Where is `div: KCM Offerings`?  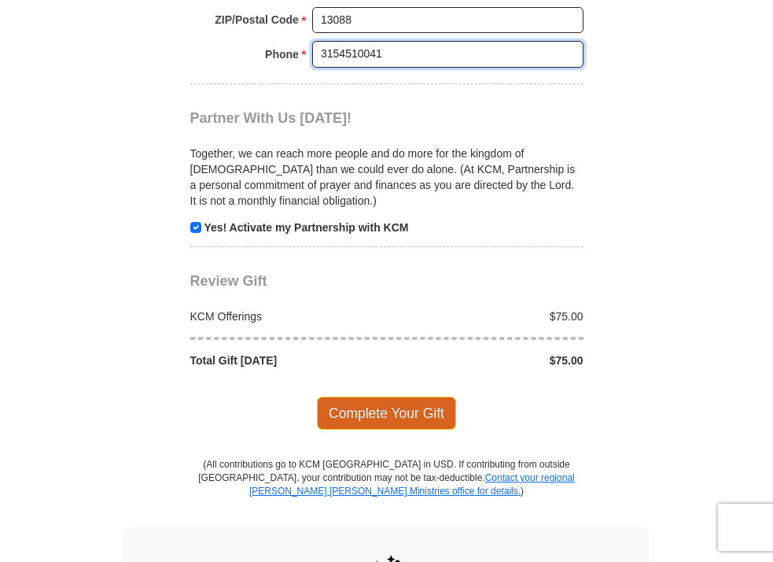 div: KCM Offerings is located at coordinates (284, 316).